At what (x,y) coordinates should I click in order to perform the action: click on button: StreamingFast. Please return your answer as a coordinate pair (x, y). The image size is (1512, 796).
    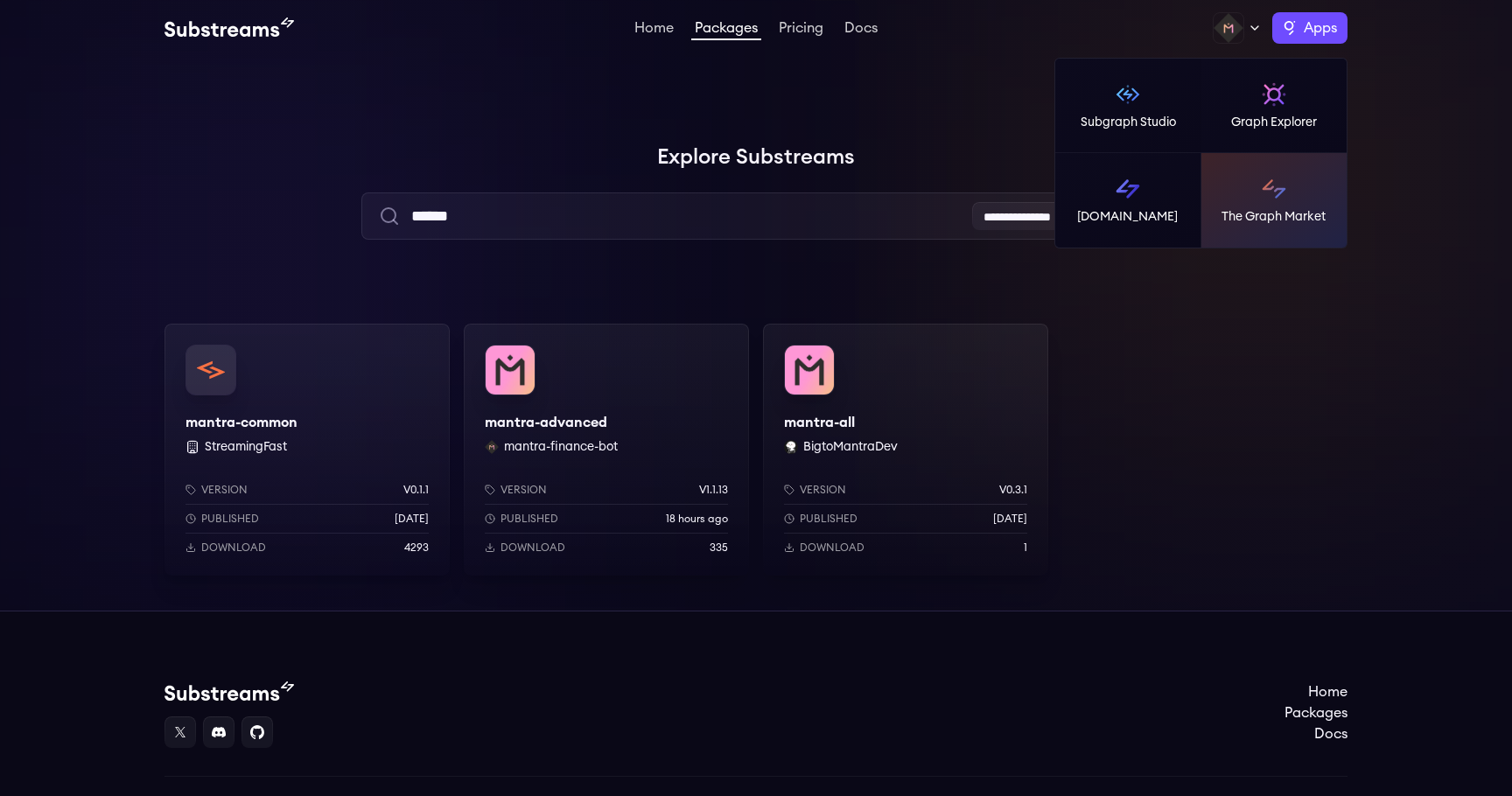
    Looking at the image, I should click on (246, 447).